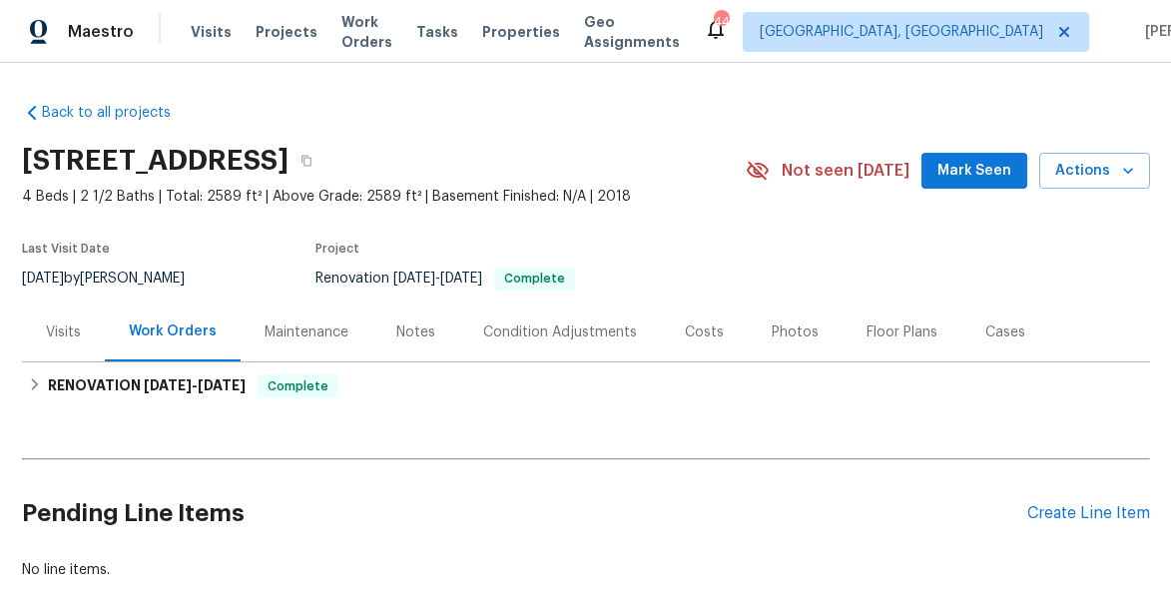 This screenshot has width=1171, height=603. Describe the element at coordinates (524, 513) in the screenshot. I see `h2: Pending Line Items` at that location.